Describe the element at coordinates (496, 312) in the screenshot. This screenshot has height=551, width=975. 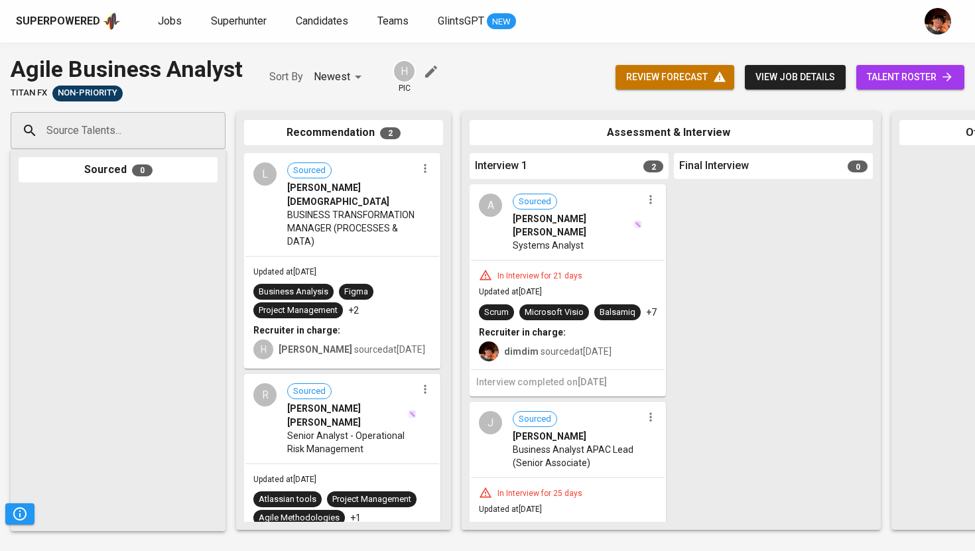
I see `div: Scrum` at that location.